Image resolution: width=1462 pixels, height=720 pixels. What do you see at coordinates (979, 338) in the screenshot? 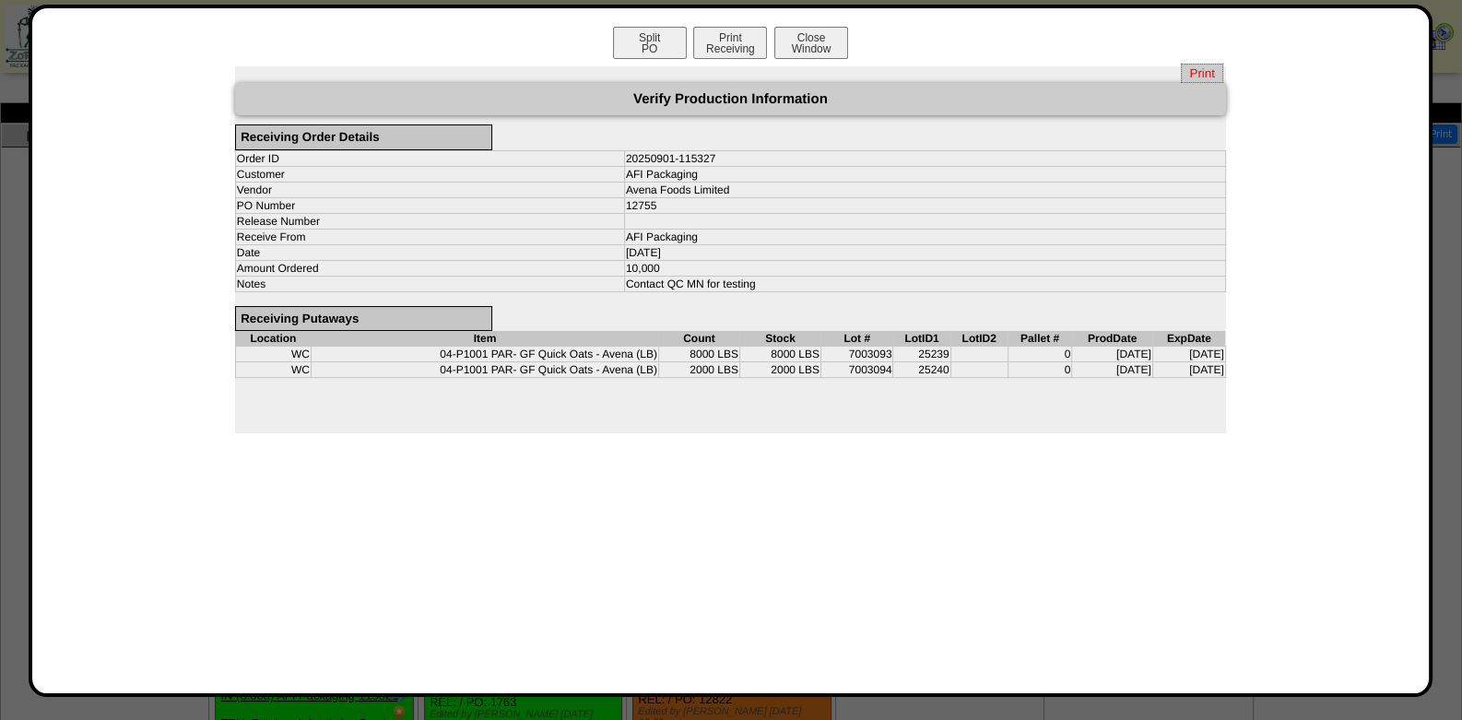
I see `th: LotID2` at bounding box center [979, 338].